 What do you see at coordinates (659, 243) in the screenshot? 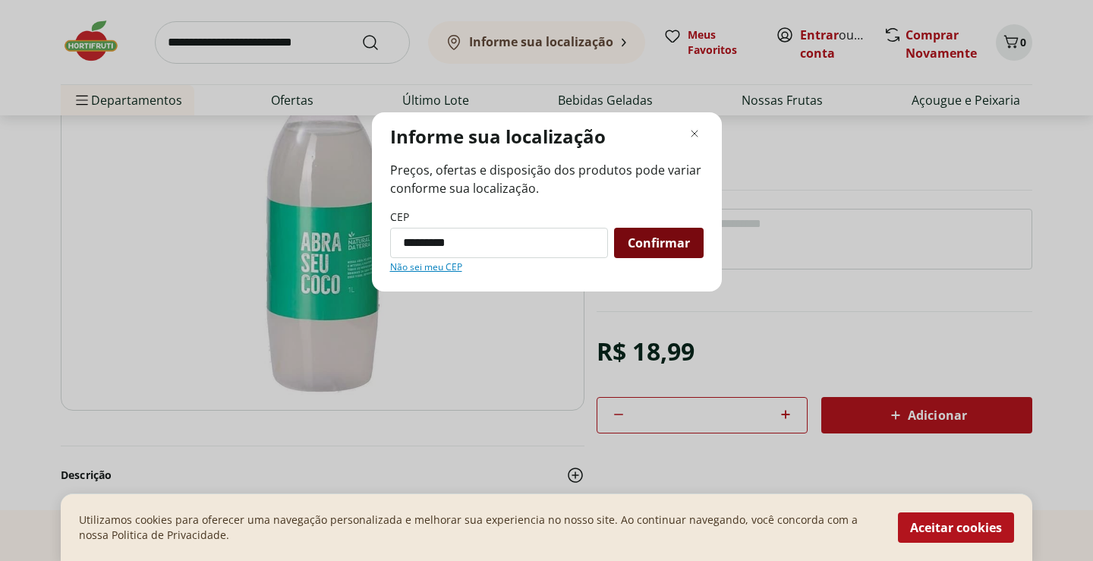
I see `button: Confirmar` at bounding box center [659, 243].